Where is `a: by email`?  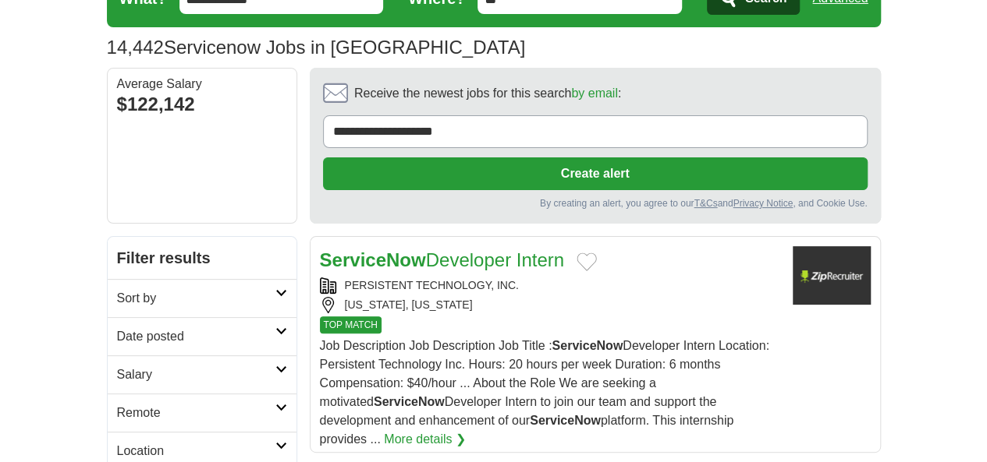
a: by email is located at coordinates (594, 93).